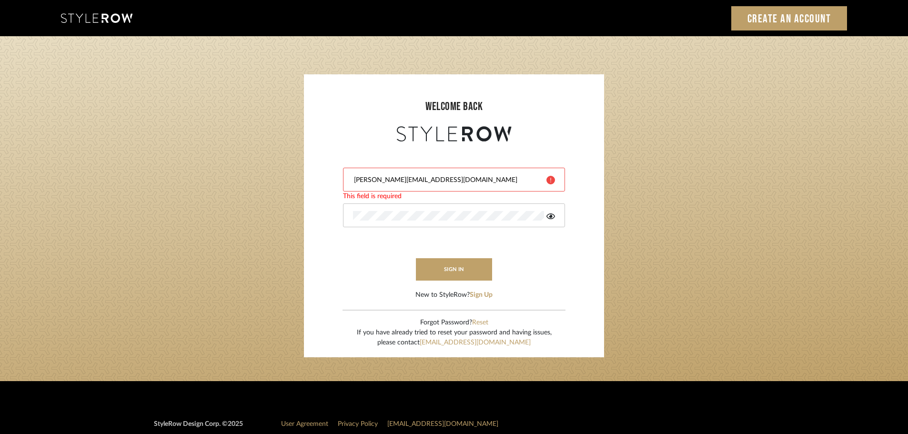 This screenshot has height=434, width=908. Describe the element at coordinates (454, 107) in the screenshot. I see `div: welcome back` at that location.